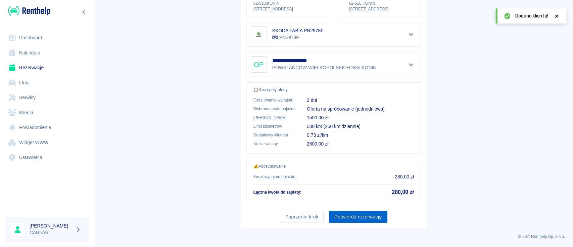 The width and height of the screenshot is (573, 247). Describe the element at coordinates (51, 232) in the screenshot. I see `p: CARFAR` at that location.